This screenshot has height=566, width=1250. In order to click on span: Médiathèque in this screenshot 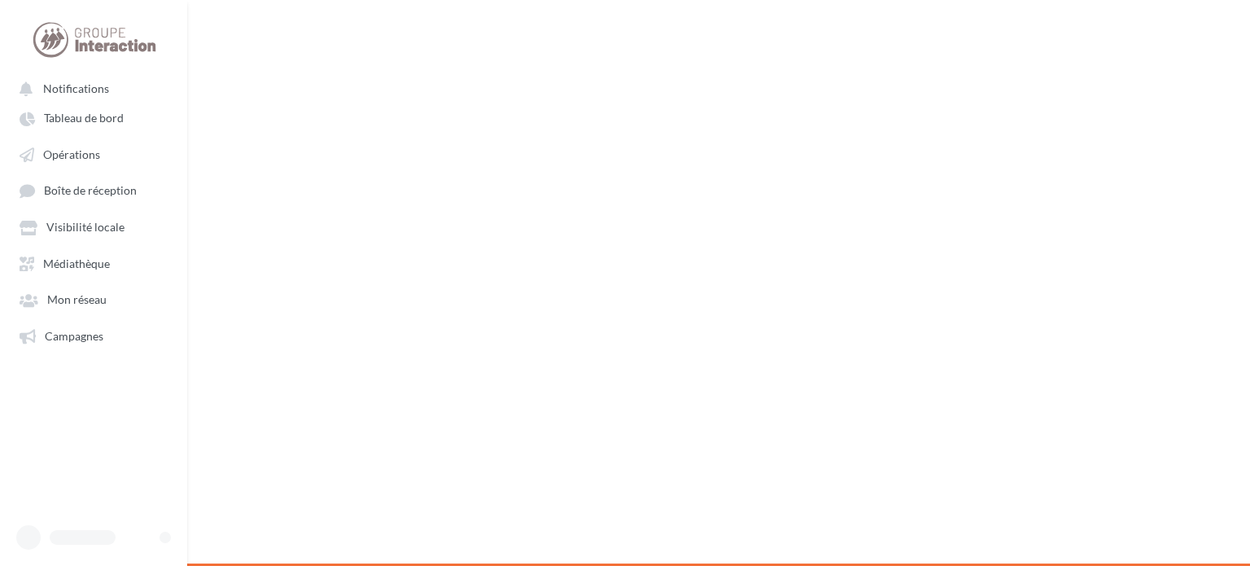, I will do `click(77, 263)`.